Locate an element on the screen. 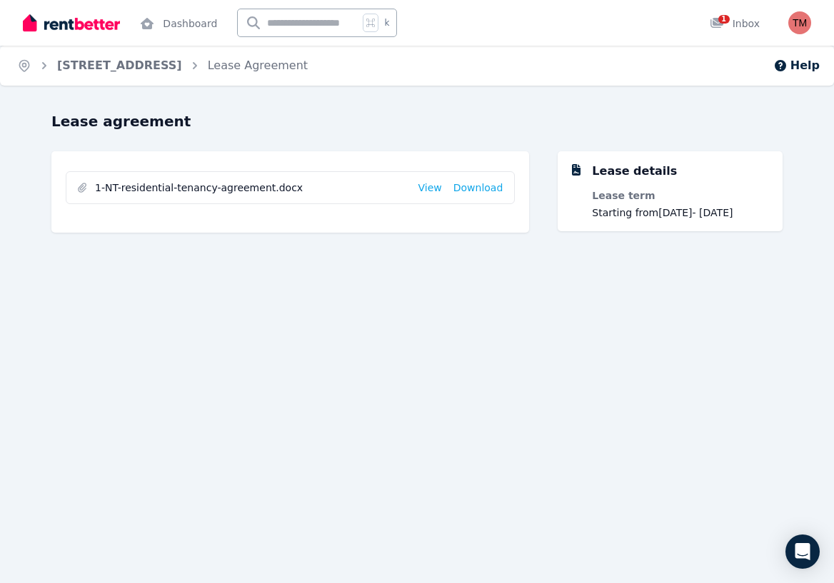  span: 1 is located at coordinates (724, 19).